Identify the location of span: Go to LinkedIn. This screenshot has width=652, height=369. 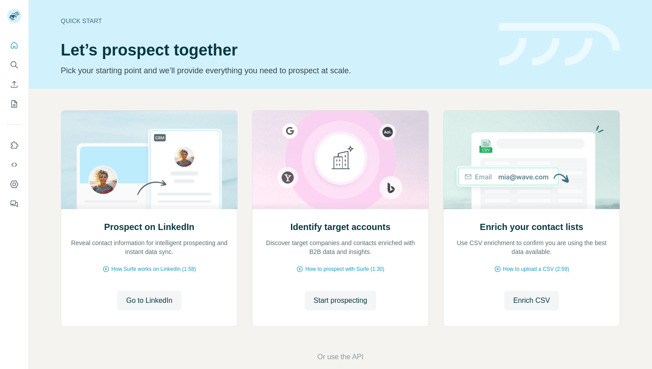
(149, 300).